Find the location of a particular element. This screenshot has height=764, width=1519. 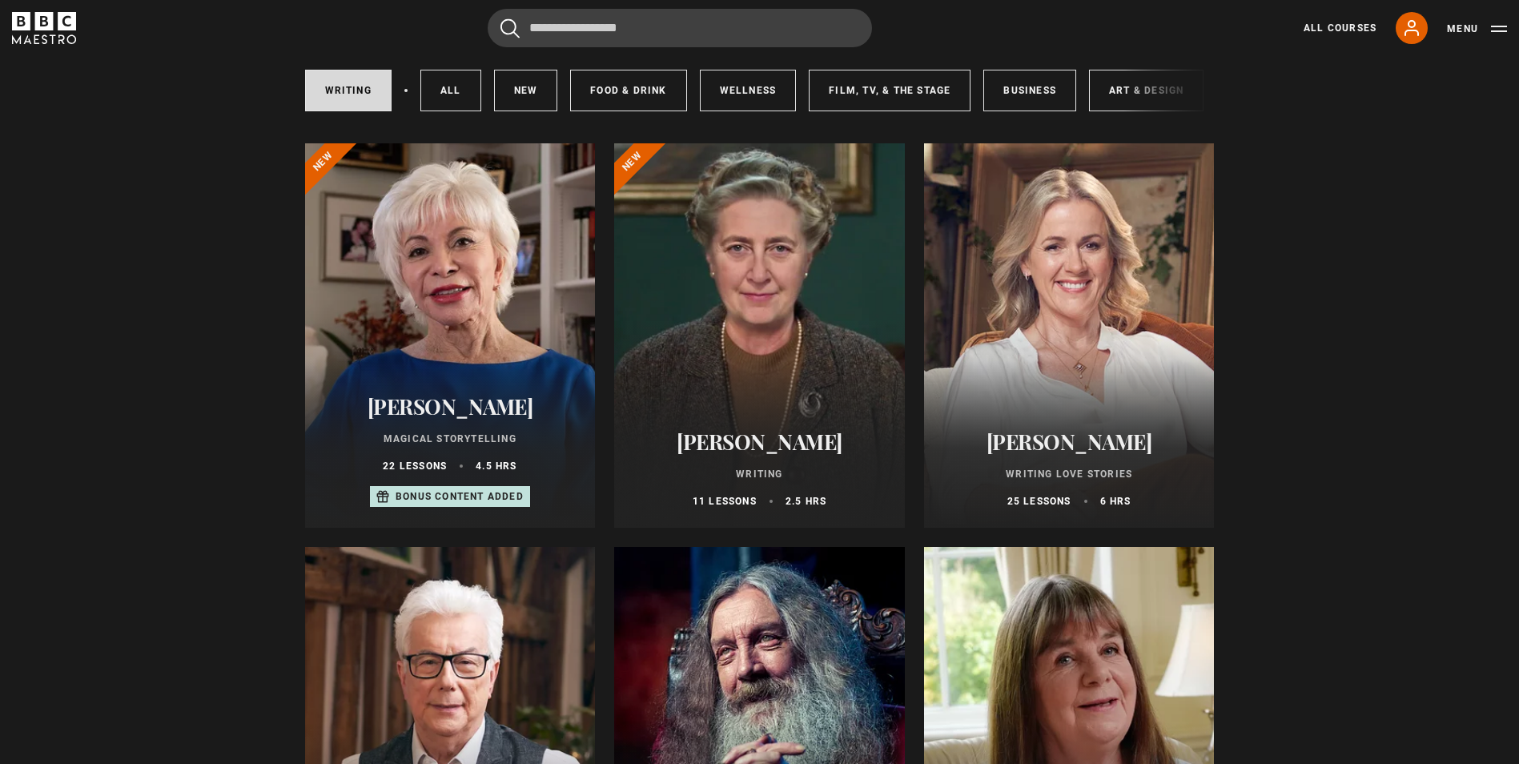

a: Film, TV, & The Stage is located at coordinates (890, 91).